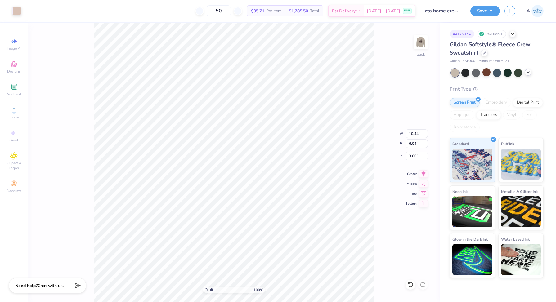  What do you see at coordinates (464, 103) in the screenshot?
I see `div: Screen Print` at bounding box center [464, 103].